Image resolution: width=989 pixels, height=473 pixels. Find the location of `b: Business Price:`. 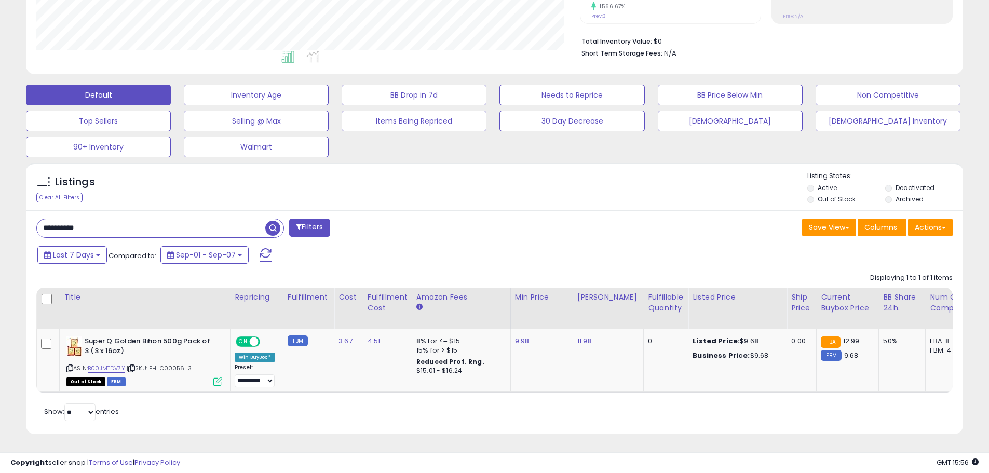

b: Business Price: is located at coordinates (721, 355).